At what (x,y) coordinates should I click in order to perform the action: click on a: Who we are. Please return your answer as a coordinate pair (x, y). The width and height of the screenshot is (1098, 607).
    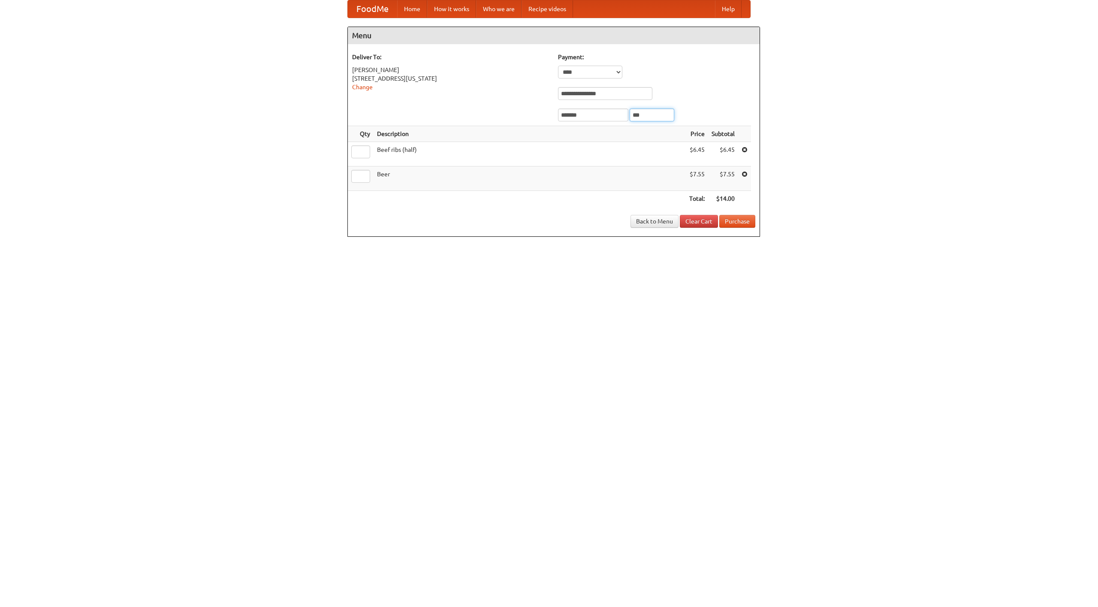
    Looking at the image, I should click on (499, 9).